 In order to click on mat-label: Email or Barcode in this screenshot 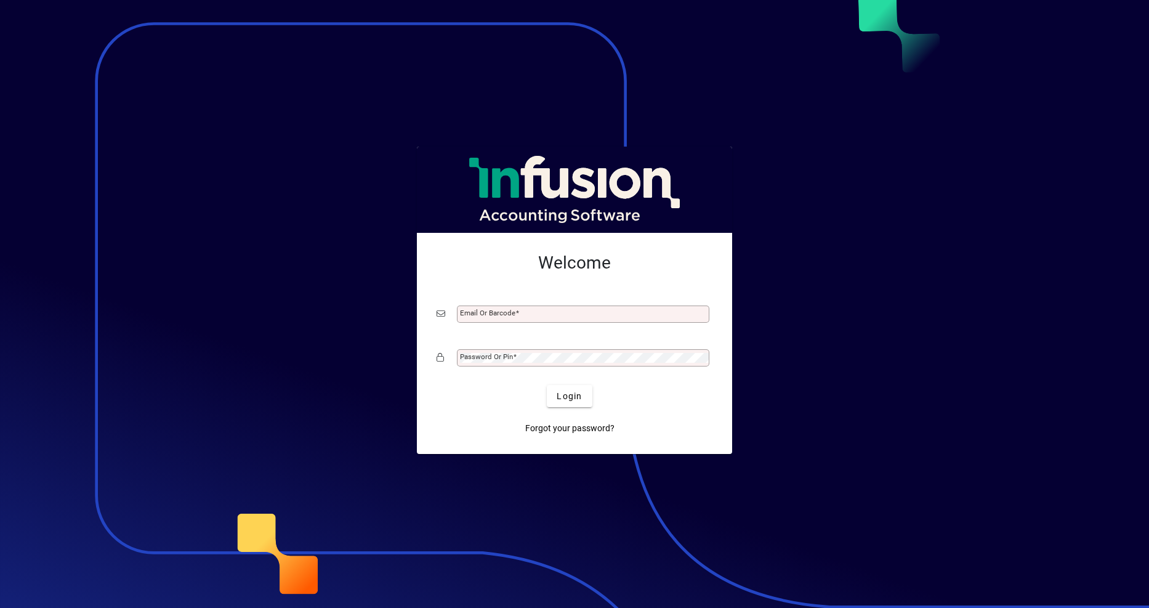, I will do `click(488, 313)`.